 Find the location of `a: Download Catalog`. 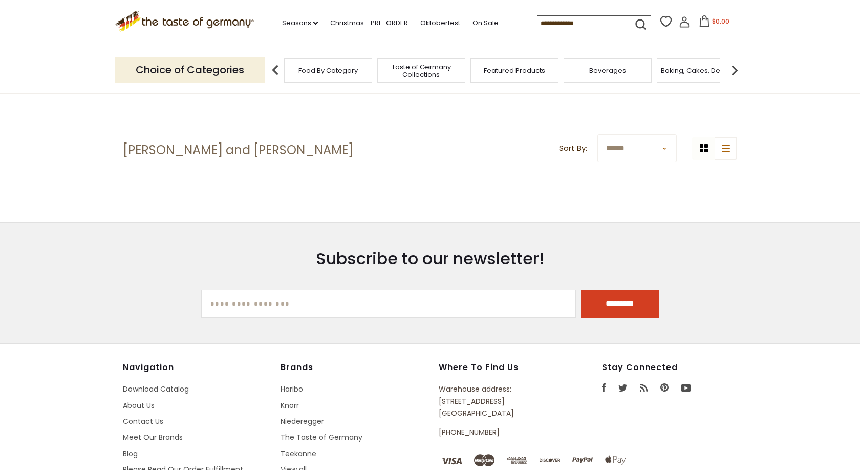

a: Download Catalog is located at coordinates (156, 389).